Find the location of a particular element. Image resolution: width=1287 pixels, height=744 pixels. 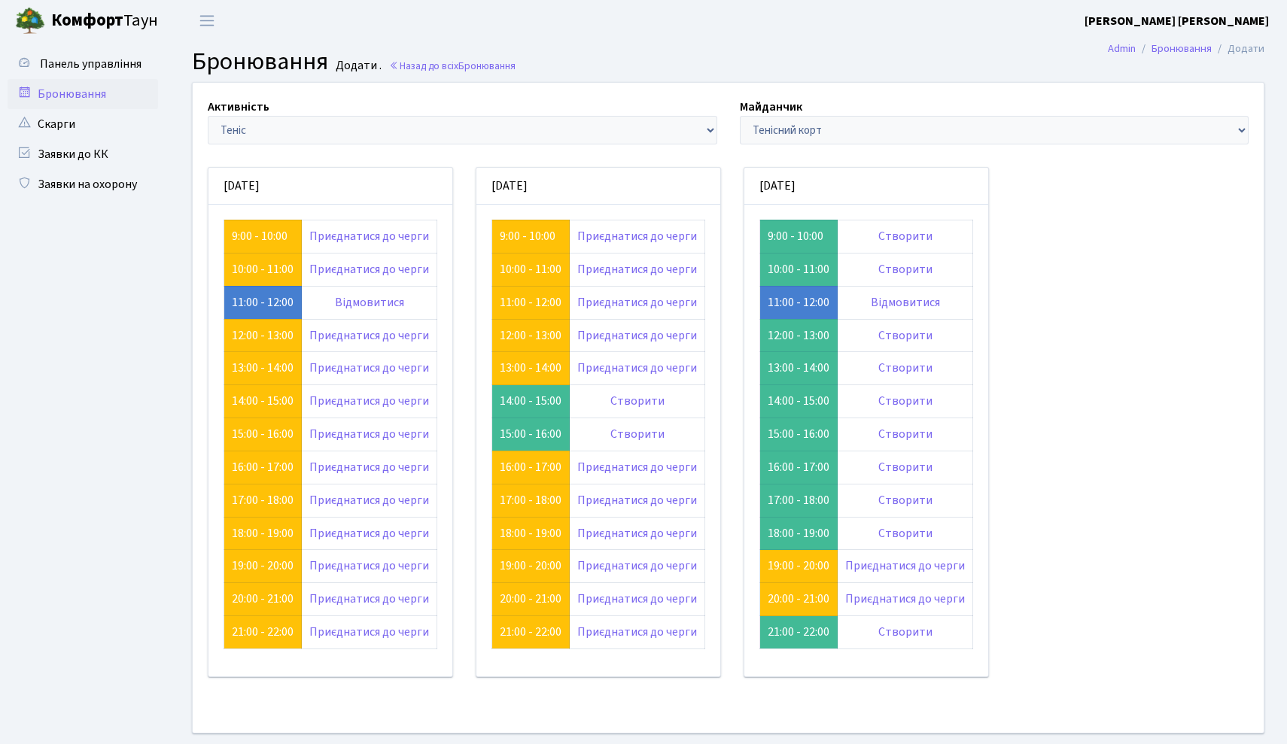

td: 18:00 - 19:00 is located at coordinates (798, 534).